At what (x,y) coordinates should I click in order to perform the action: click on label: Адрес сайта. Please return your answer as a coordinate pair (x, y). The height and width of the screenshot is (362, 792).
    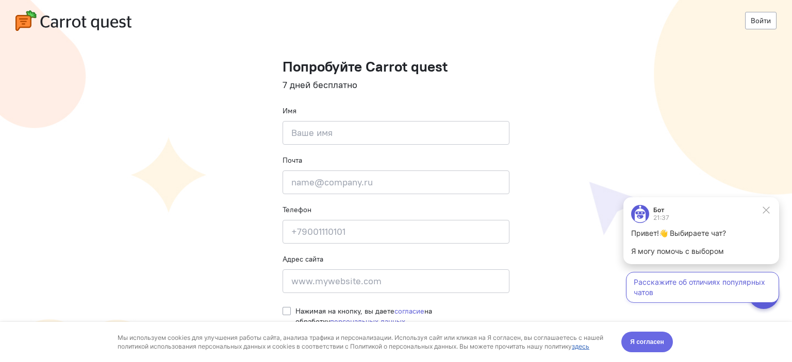
    Looking at the image, I should click on (303, 259).